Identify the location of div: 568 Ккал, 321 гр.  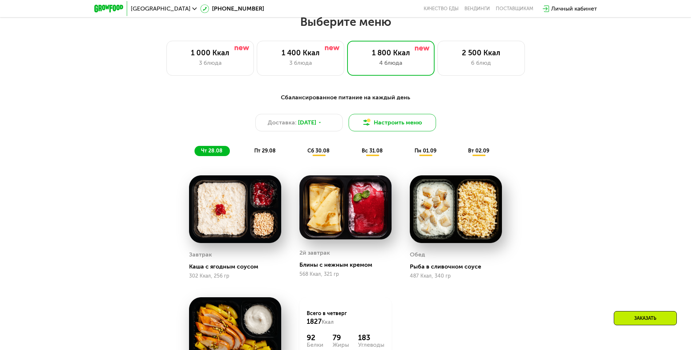
(345, 275).